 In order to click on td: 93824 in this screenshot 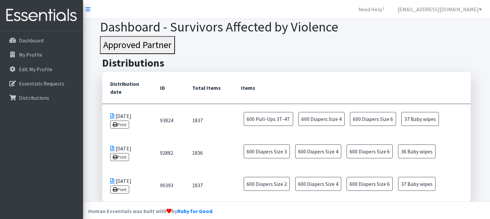, I will do `click(168, 120)`.